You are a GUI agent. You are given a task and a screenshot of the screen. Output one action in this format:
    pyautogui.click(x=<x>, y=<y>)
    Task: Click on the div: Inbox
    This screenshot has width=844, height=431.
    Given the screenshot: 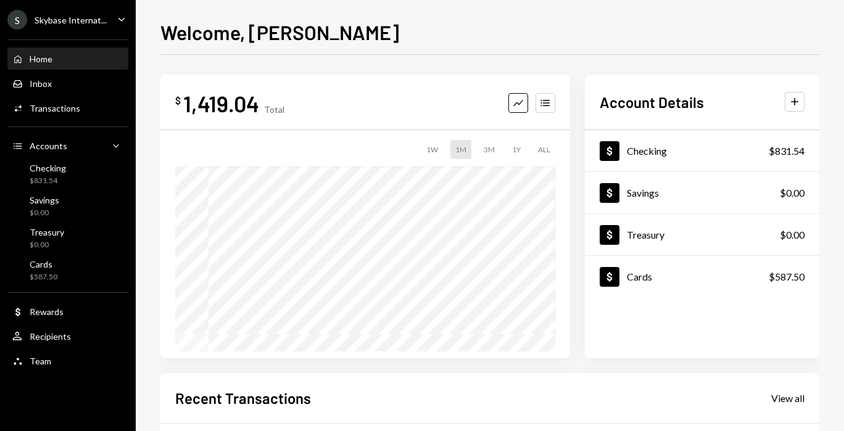 What is the action you would take?
    pyautogui.click(x=41, y=83)
    